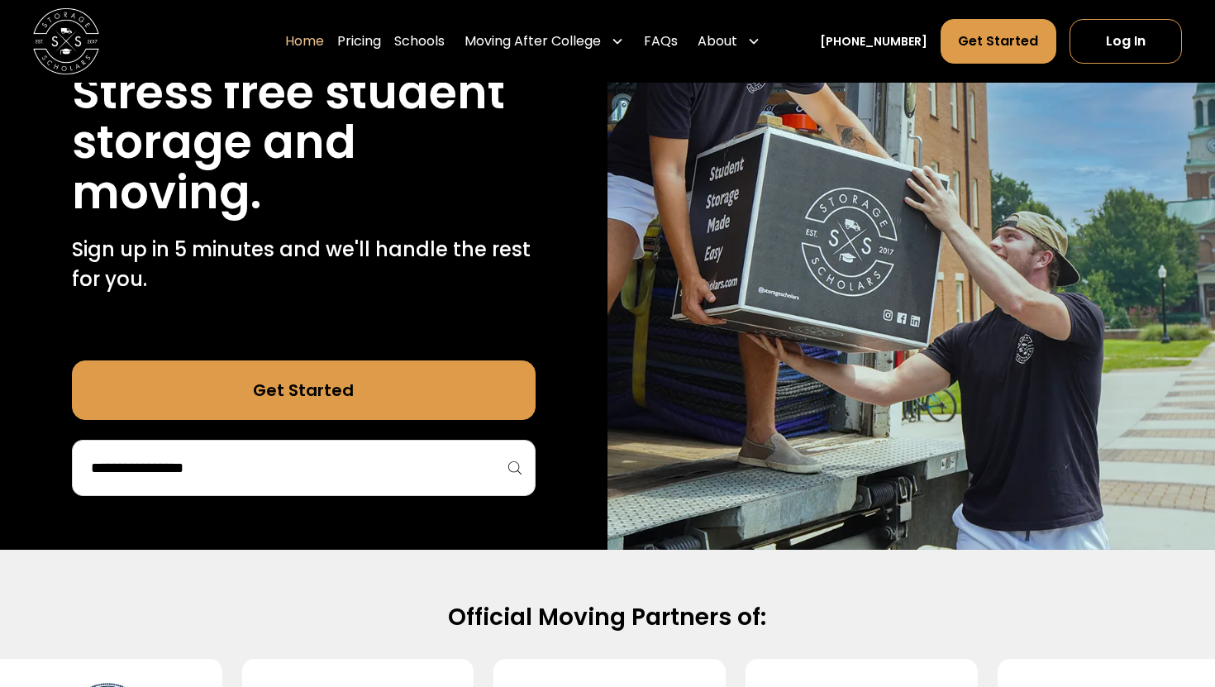  Describe the element at coordinates (1126, 41) in the screenshot. I see `a: Log In` at that location.